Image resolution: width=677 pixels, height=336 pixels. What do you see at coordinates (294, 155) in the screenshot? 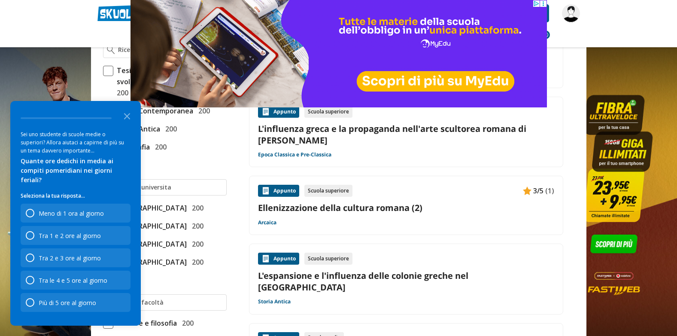
I see `a: Epoca Classica e Pre-Classica` at bounding box center [294, 155].